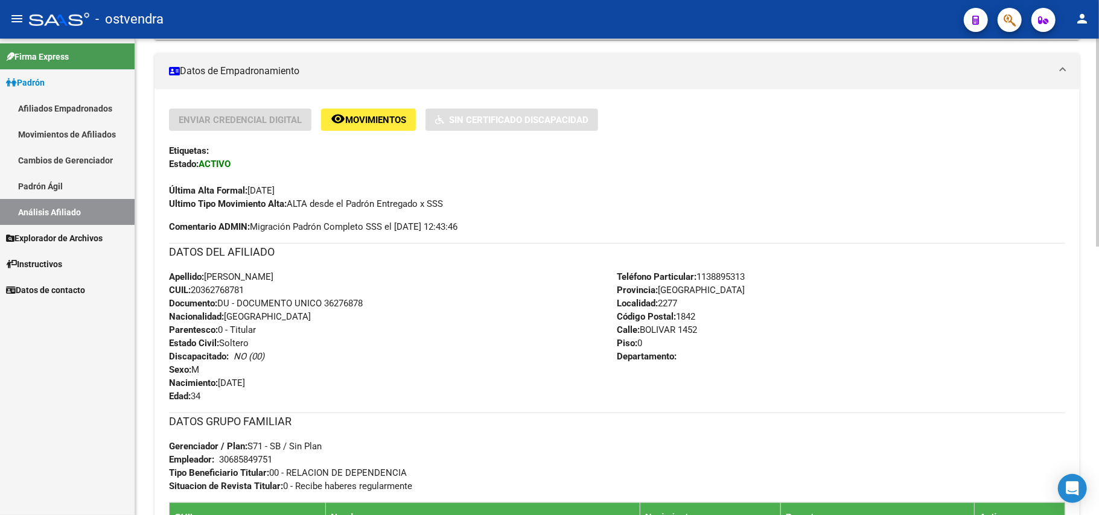  I want to click on span: ALTA desde el Padrón Entregado x SSS, so click(306, 204).